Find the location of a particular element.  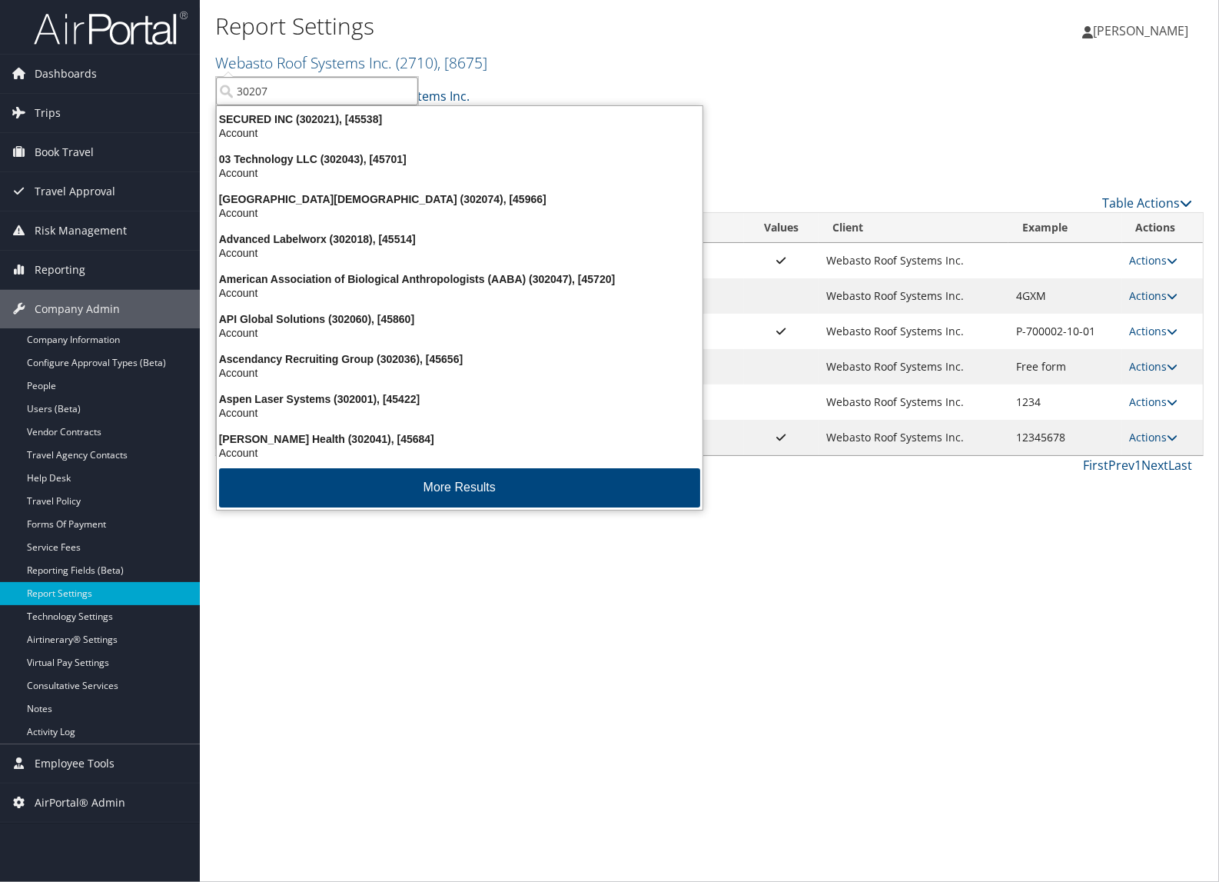

span: AirPortal® Admin is located at coordinates (80, 802).